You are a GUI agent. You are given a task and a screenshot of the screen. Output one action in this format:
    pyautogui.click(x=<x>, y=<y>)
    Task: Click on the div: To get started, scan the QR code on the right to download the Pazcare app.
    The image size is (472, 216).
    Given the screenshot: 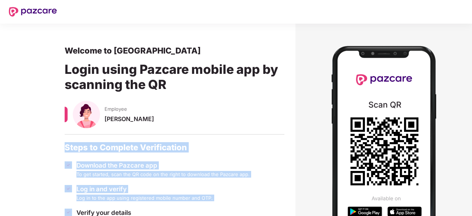 What is the action you would take?
    pyautogui.click(x=180, y=174)
    